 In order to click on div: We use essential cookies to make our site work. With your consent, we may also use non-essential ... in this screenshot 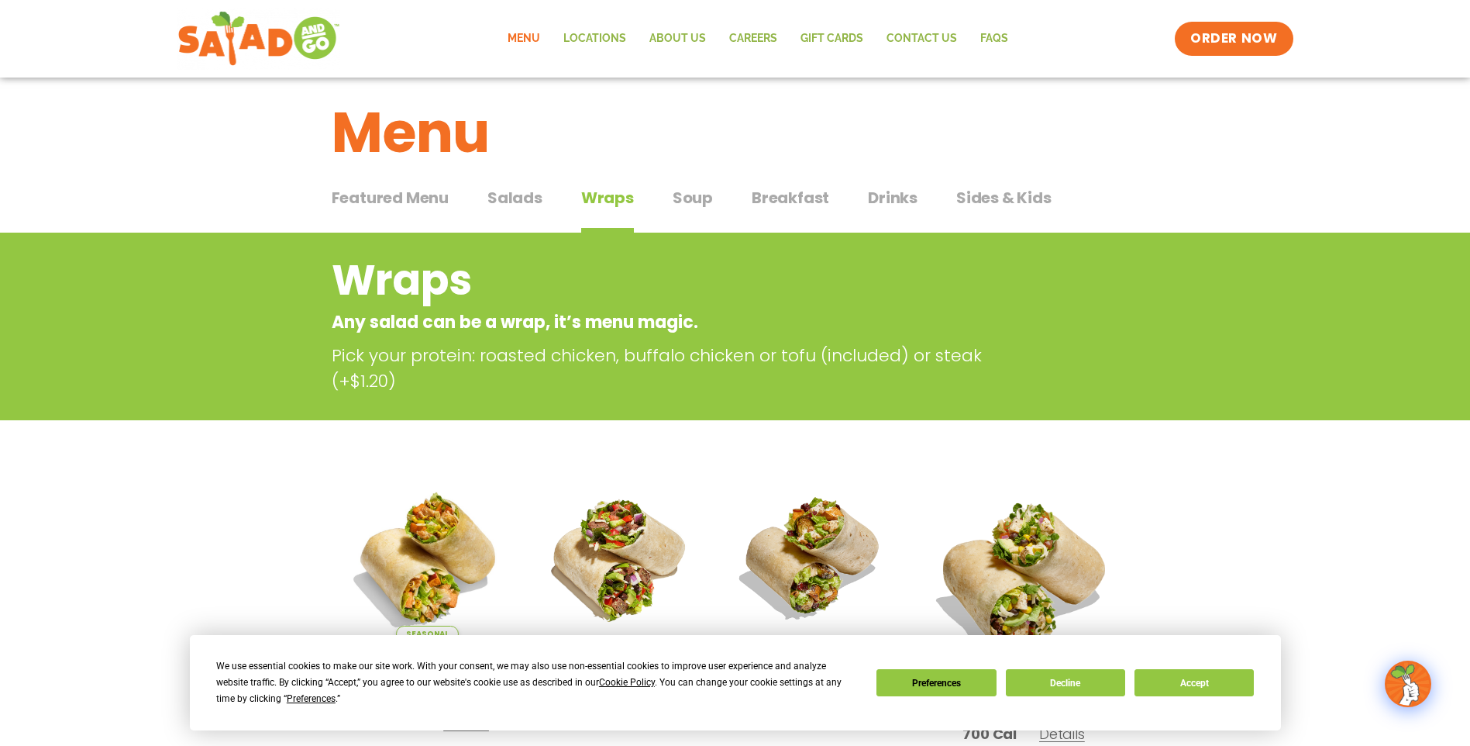, I will do `click(537, 682)`.